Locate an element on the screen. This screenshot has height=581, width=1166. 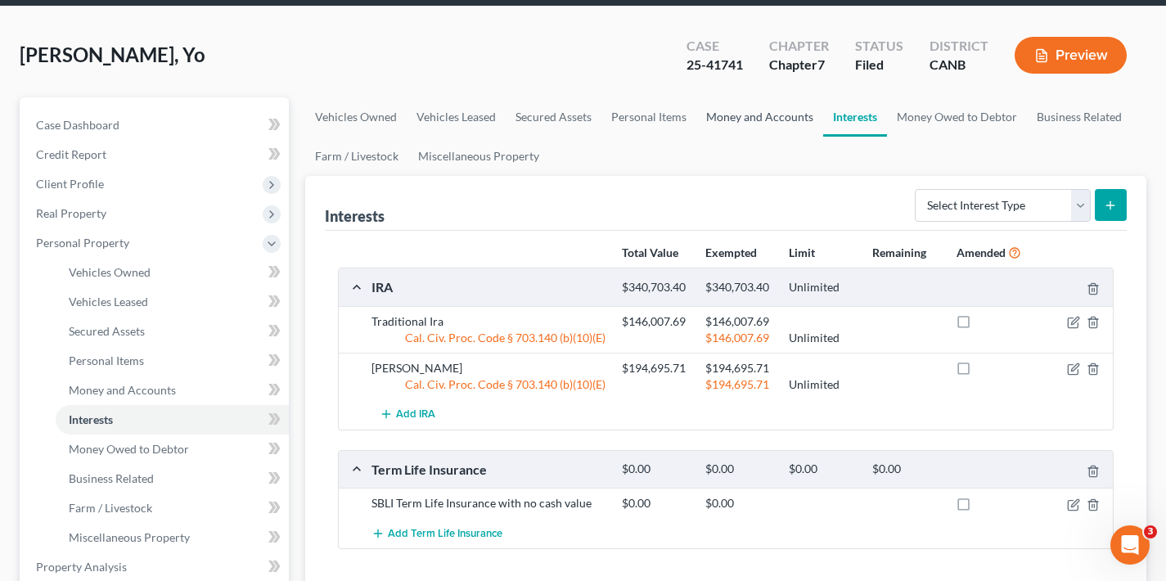
strong: Limit is located at coordinates (802, 252).